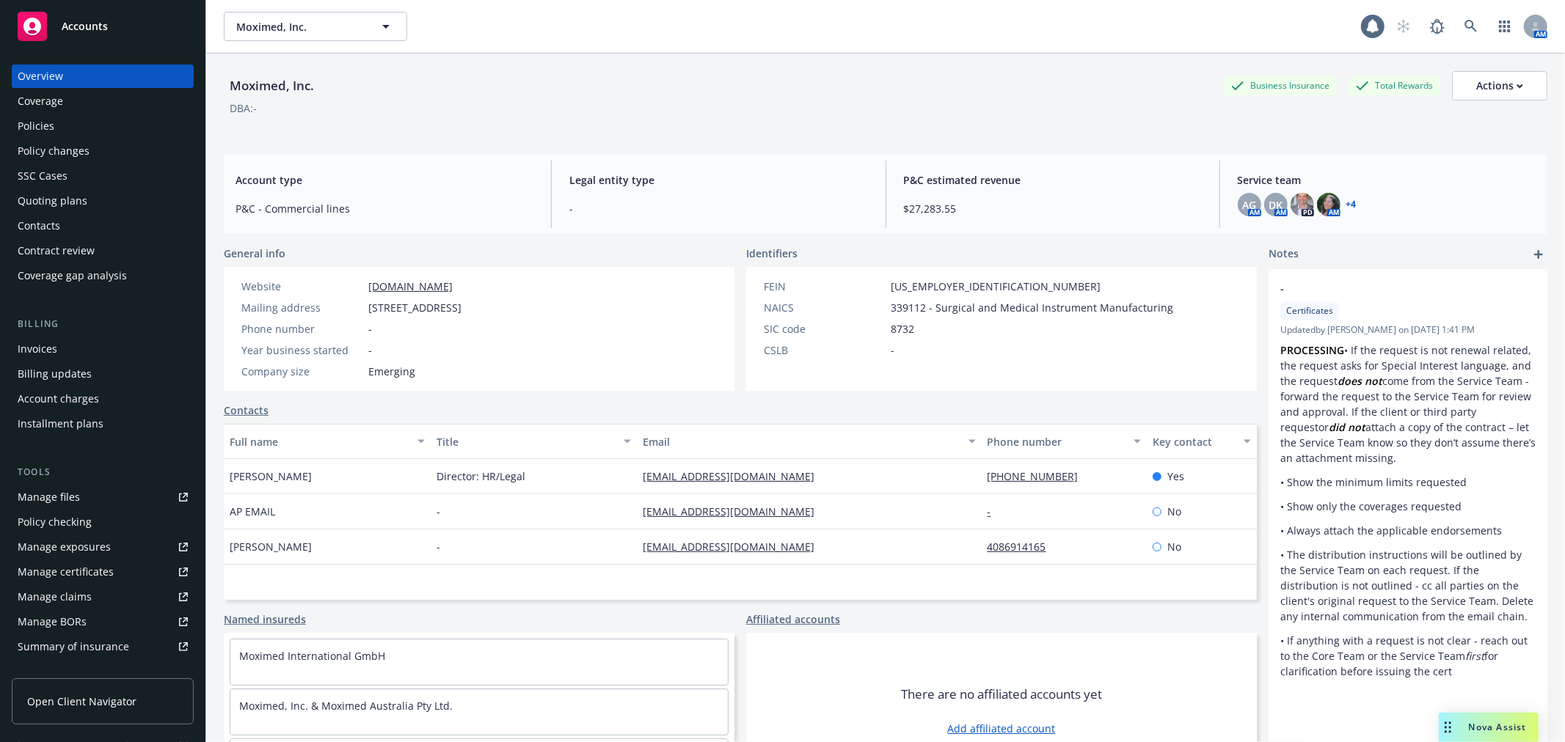  Describe the element at coordinates (103, 176) in the screenshot. I see `a: SSC Cases` at that location.